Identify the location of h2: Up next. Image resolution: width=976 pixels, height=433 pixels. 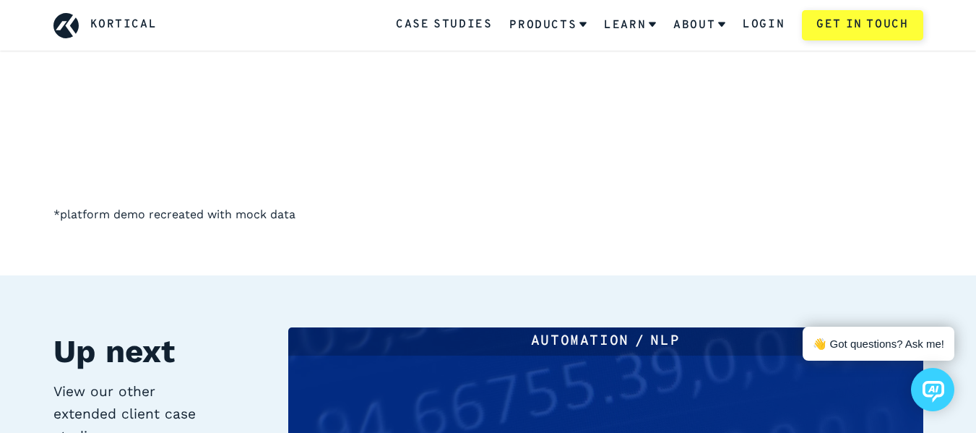
(136, 351).